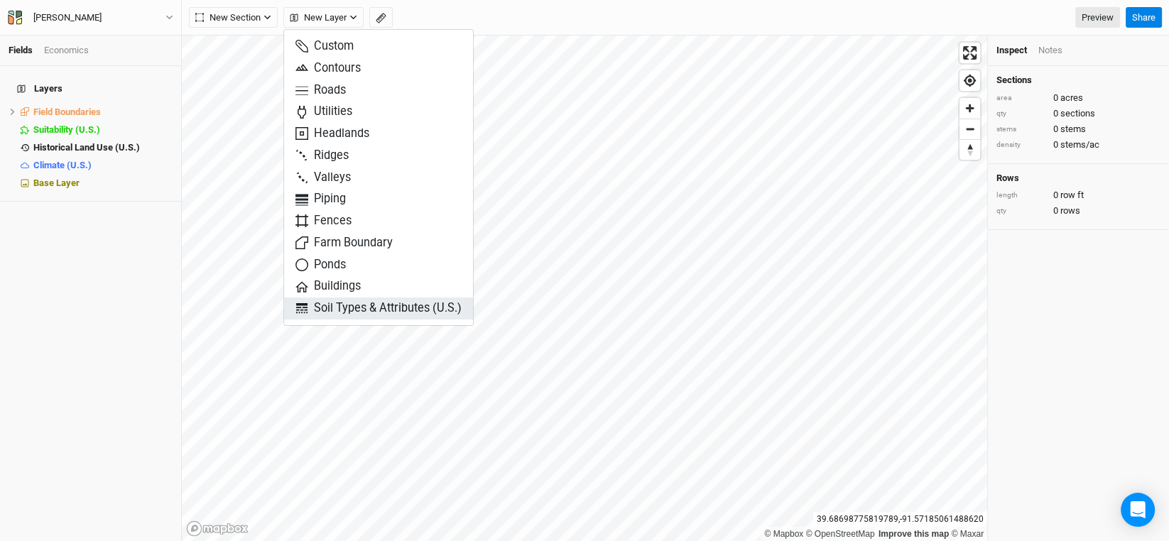  What do you see at coordinates (328, 286) in the screenshot?
I see `span: Buildings` at bounding box center [328, 286].